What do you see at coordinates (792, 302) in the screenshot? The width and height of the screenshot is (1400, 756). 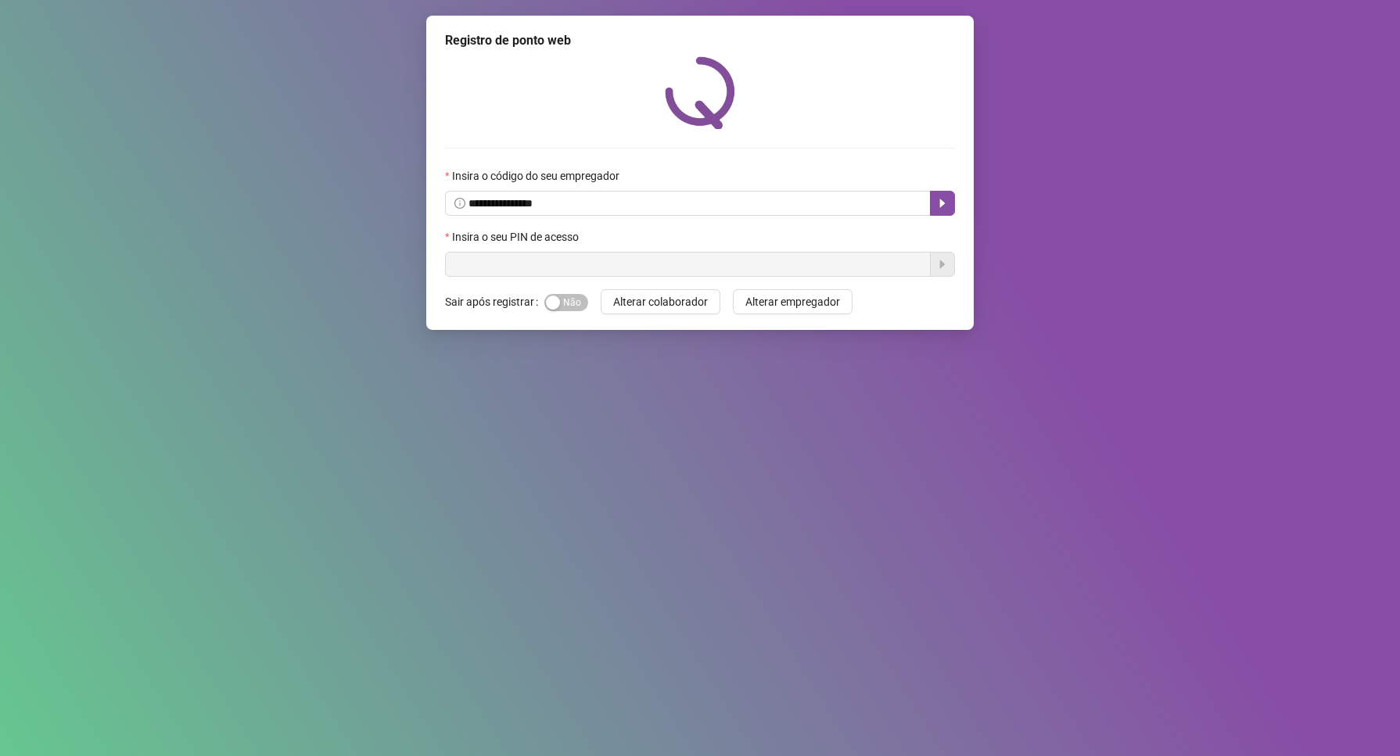 I see `span: Alterar empregador` at bounding box center [792, 302].